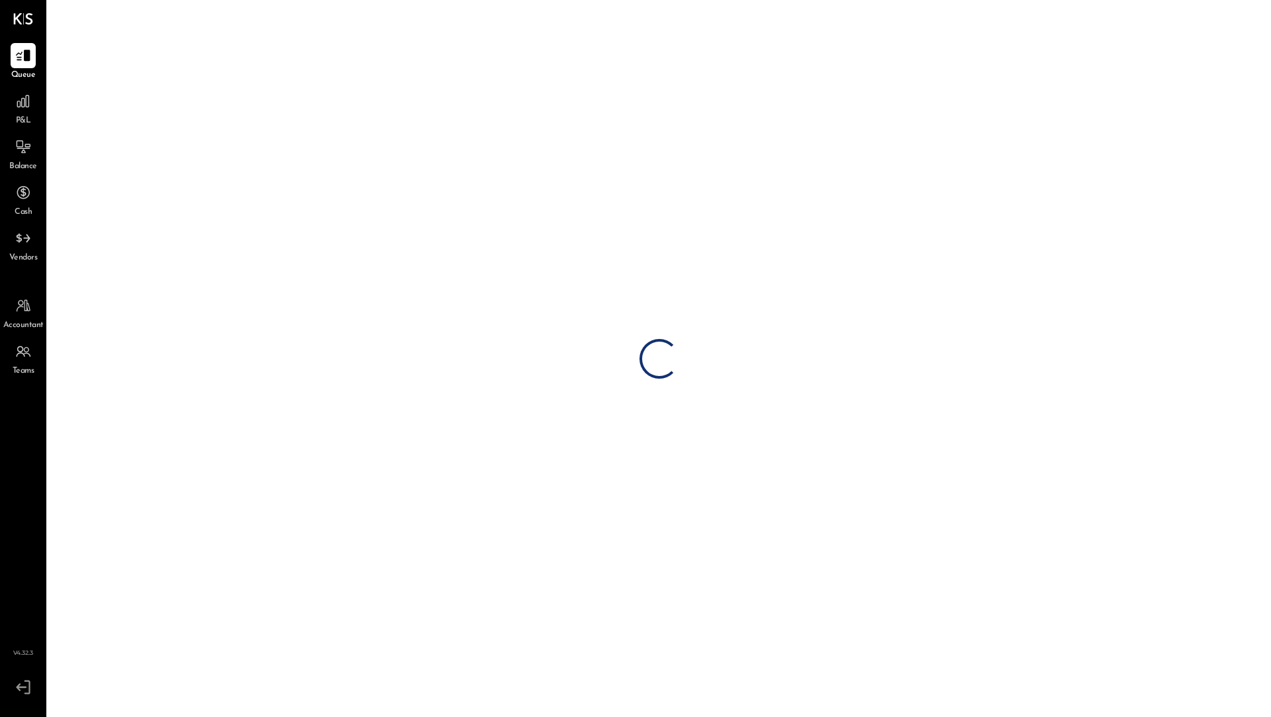  I want to click on span: P&L, so click(23, 121).